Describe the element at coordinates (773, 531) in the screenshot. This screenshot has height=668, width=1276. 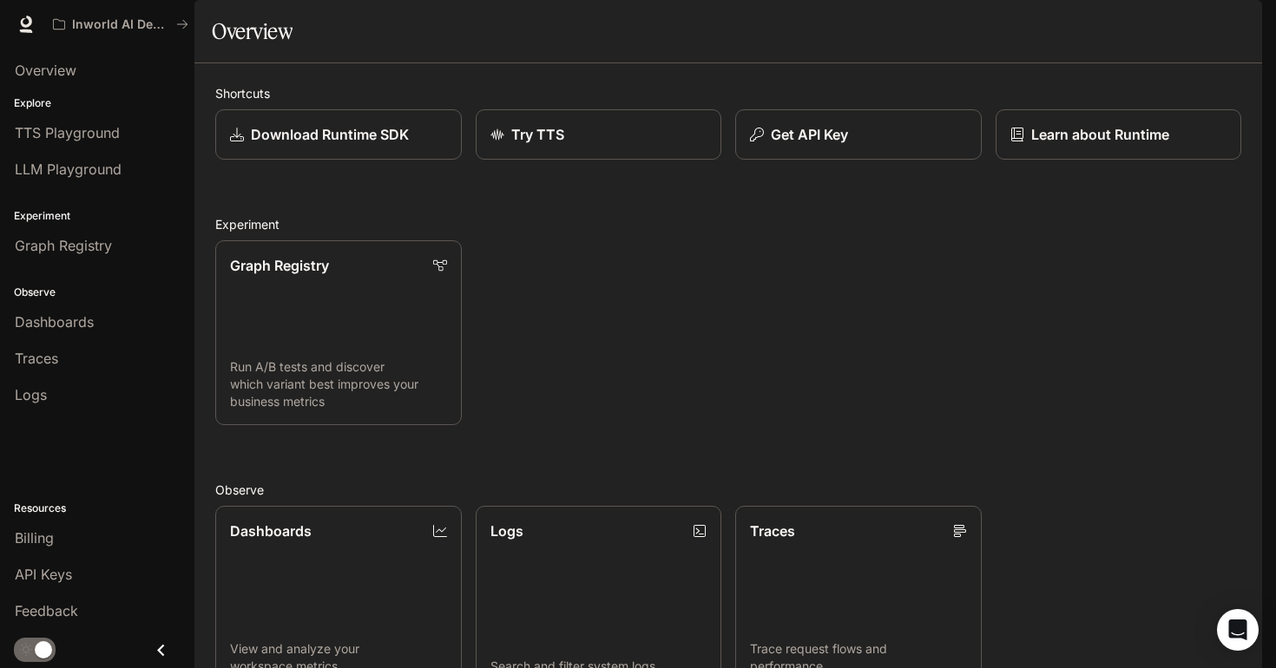
I see `p: Traces` at that location.